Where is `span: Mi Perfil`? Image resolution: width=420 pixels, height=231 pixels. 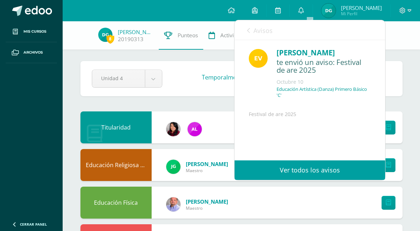
span: Mi Perfil is located at coordinates (361, 14).